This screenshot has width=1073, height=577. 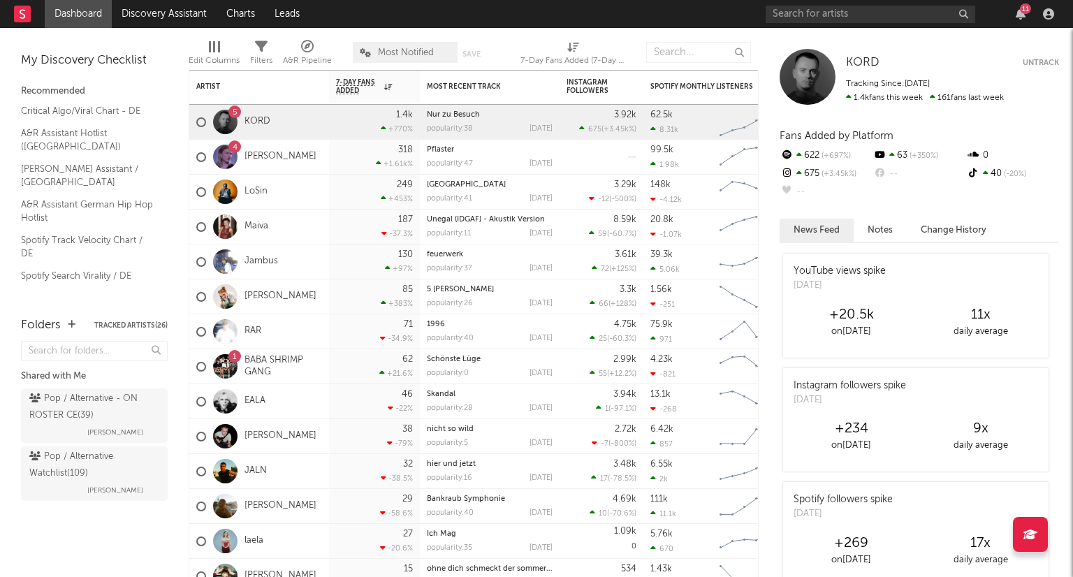 I want to click on div: 318, so click(x=405, y=150).